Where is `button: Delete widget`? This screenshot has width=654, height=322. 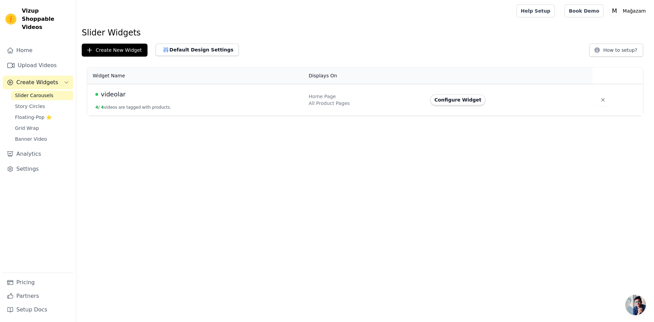 button: Delete widget is located at coordinates (603, 100).